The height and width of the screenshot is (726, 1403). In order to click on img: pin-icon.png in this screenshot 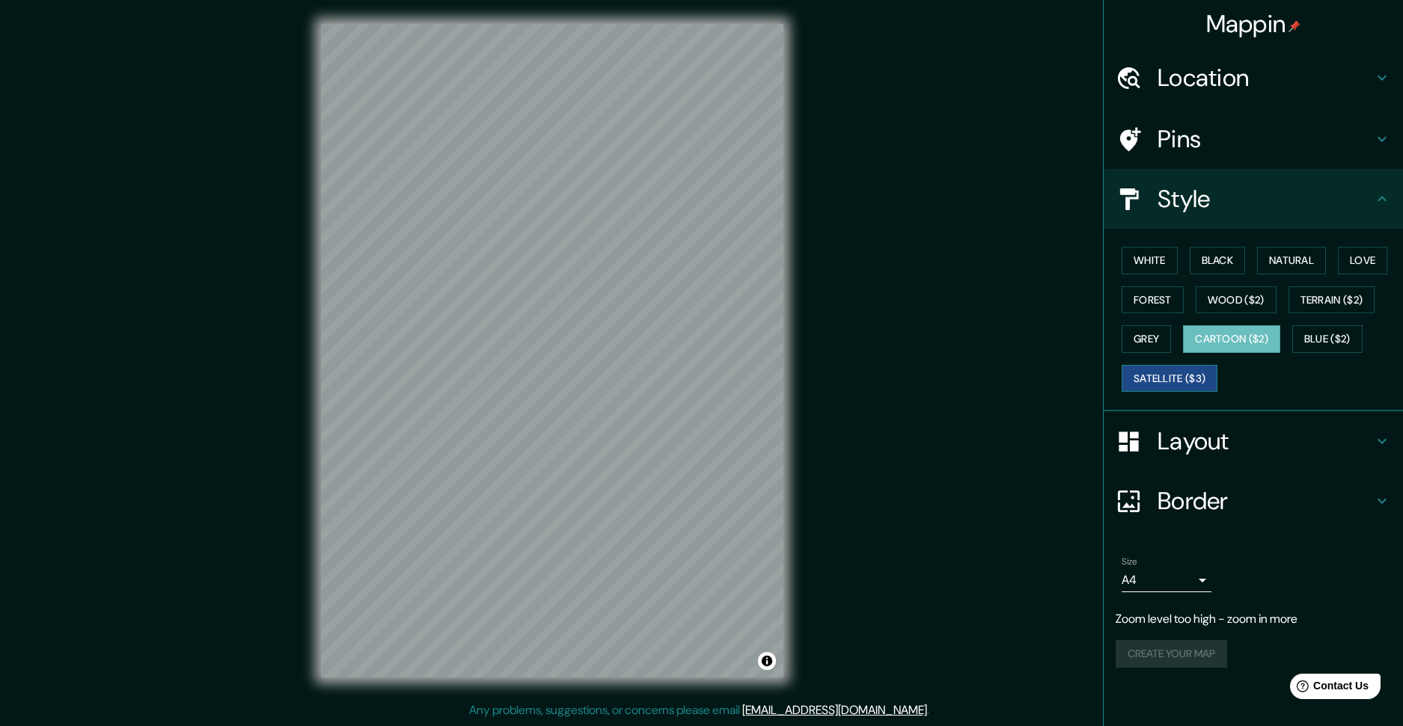, I will do `click(1294, 26)`.